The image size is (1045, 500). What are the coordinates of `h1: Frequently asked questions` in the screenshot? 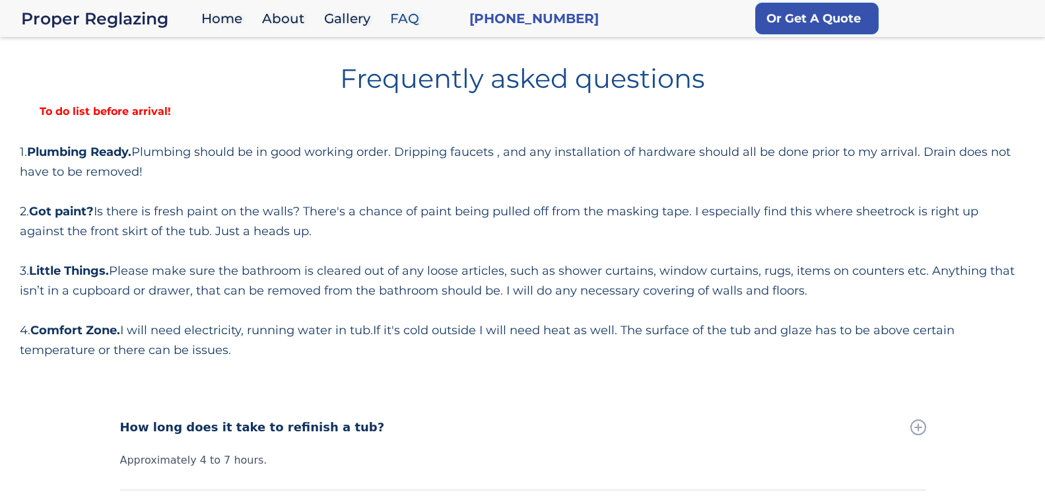 It's located at (522, 73).